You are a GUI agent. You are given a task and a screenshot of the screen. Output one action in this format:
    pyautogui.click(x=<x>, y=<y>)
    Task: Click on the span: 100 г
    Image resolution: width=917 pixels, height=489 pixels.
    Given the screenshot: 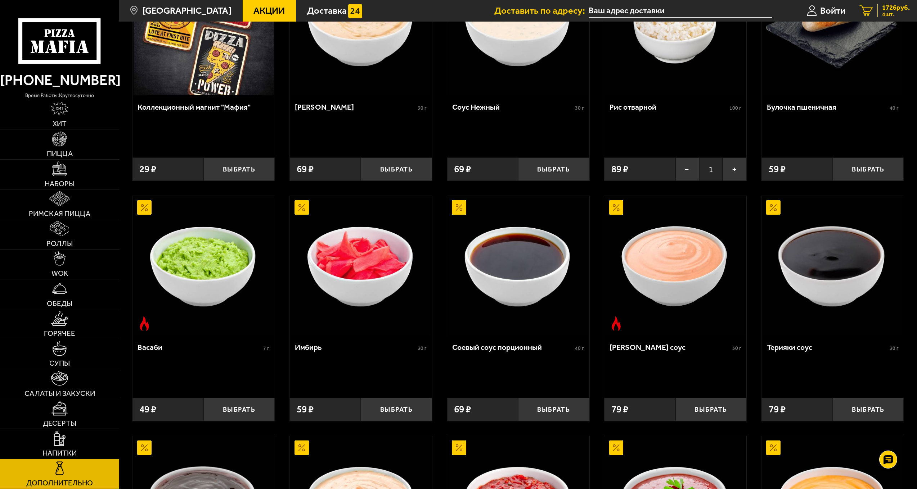 What is the action you would take?
    pyautogui.click(x=735, y=108)
    